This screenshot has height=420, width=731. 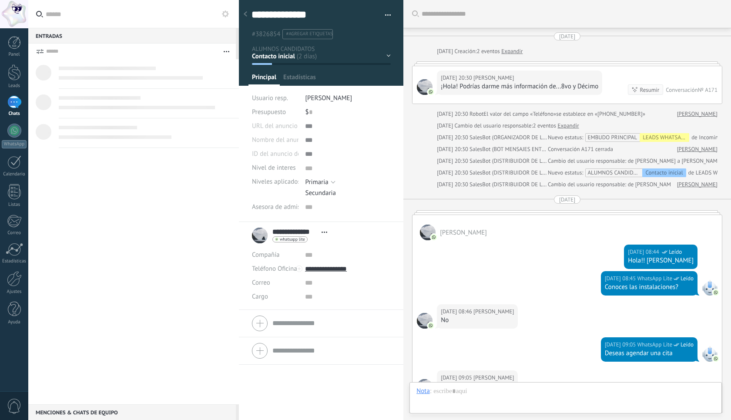 I want to click on div: № A171, so click(x=707, y=90).